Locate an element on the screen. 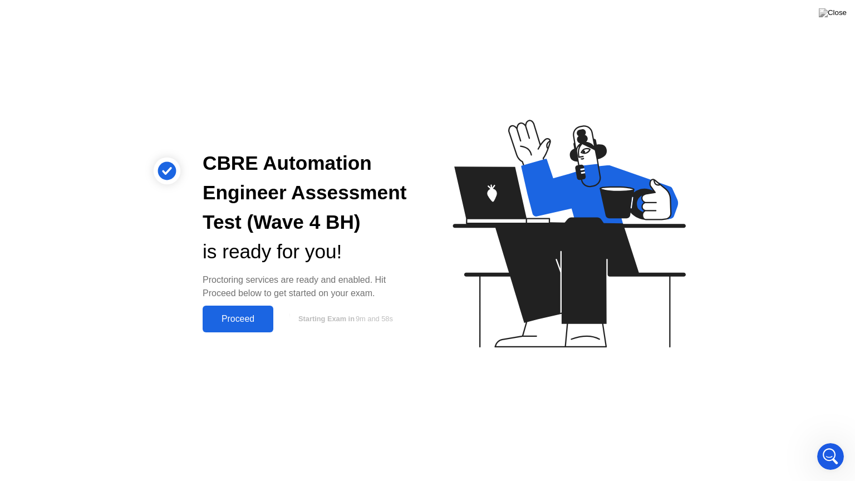  div: Close is located at coordinates (366, 14).